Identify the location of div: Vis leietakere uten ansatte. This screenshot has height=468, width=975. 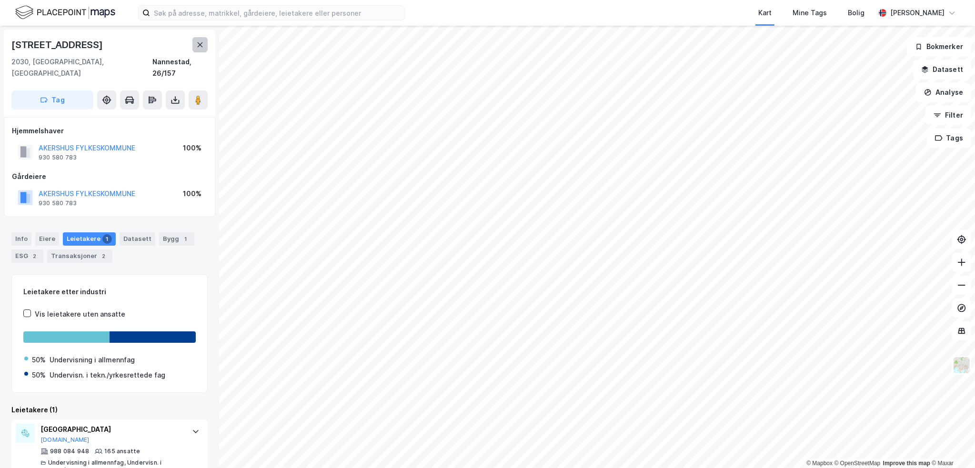
(80, 315).